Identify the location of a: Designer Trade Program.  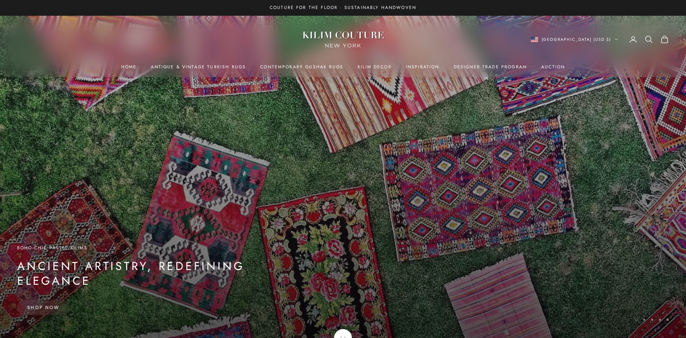
(491, 67).